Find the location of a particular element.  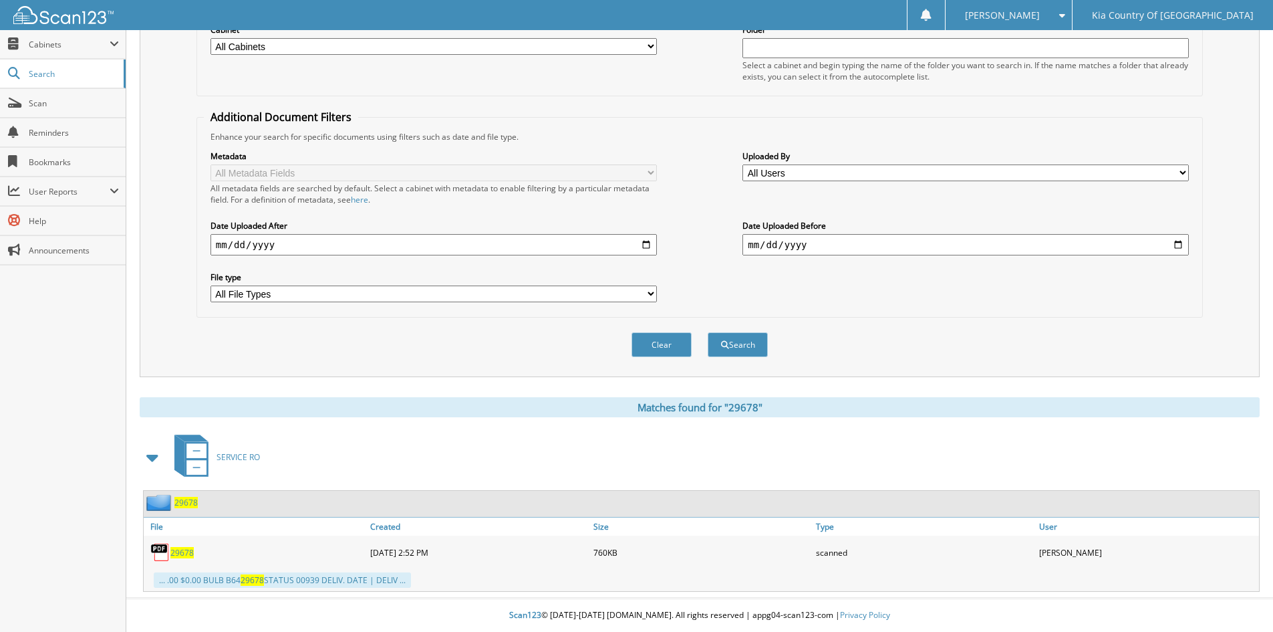

a: Privacy Policy is located at coordinates (865, 614).